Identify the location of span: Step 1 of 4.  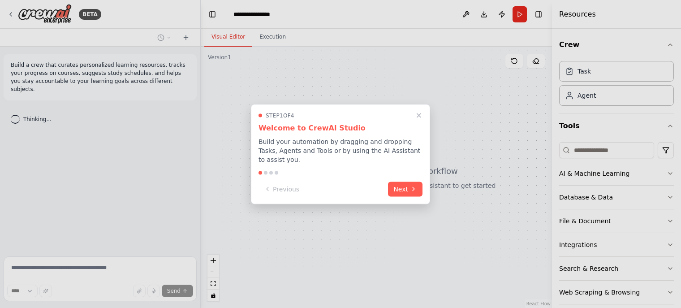
(280, 115).